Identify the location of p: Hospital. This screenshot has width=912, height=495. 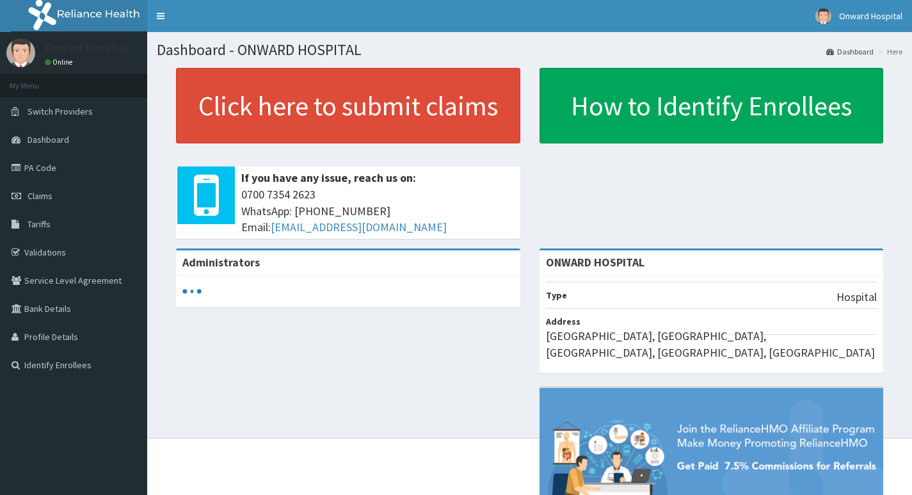
(857, 297).